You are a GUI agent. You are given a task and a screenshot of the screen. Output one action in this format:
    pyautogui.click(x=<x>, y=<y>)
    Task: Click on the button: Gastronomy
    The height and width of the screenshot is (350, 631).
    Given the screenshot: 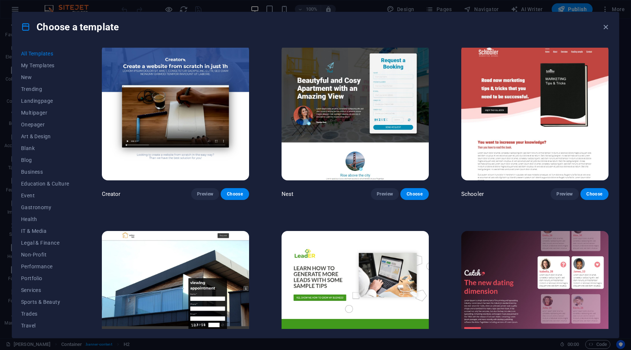 What is the action you would take?
    pyautogui.click(x=45, y=207)
    